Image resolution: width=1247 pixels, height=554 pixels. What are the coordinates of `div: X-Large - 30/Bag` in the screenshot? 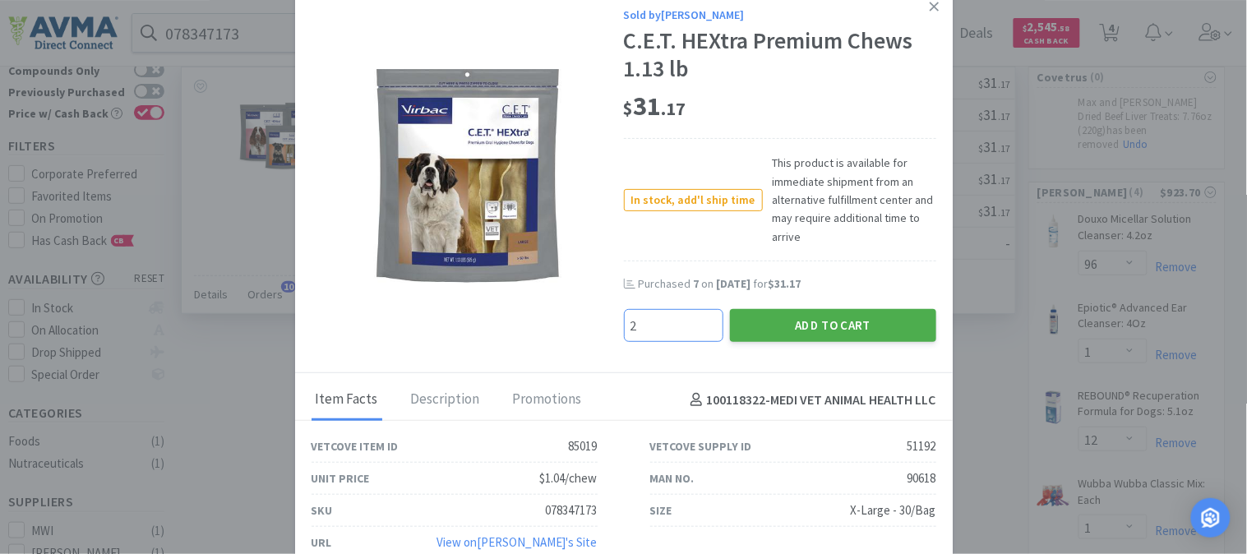 It's located at (894, 510).